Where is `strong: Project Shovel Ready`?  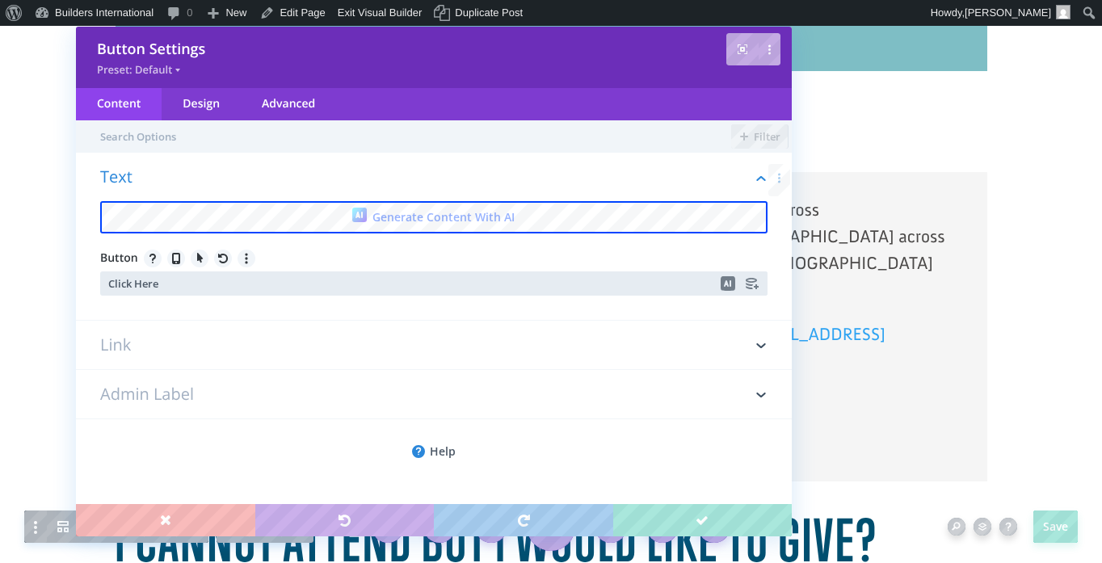 strong: Project Shovel Ready is located at coordinates (86, 55).